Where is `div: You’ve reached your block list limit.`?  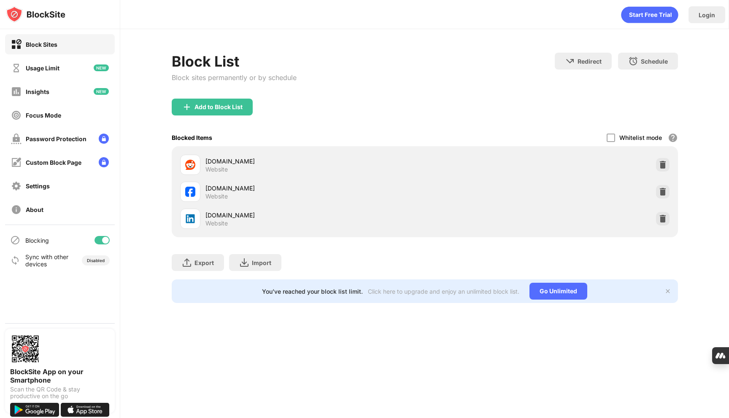
div: You’ve reached your block list limit. is located at coordinates (312, 291).